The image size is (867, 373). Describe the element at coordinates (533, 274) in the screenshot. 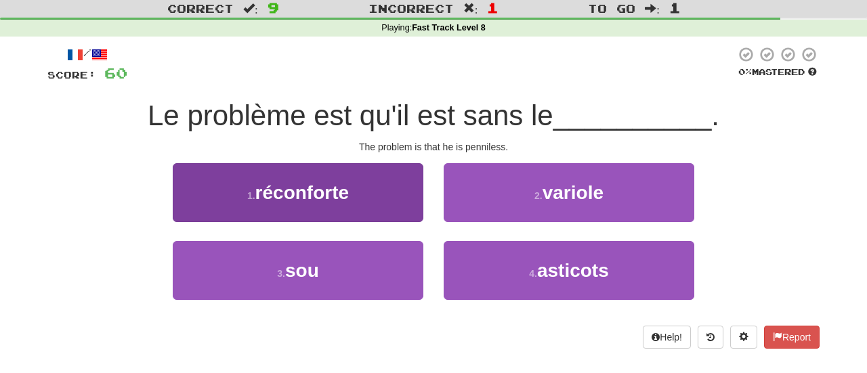

I see `small: 4 .` at that location.